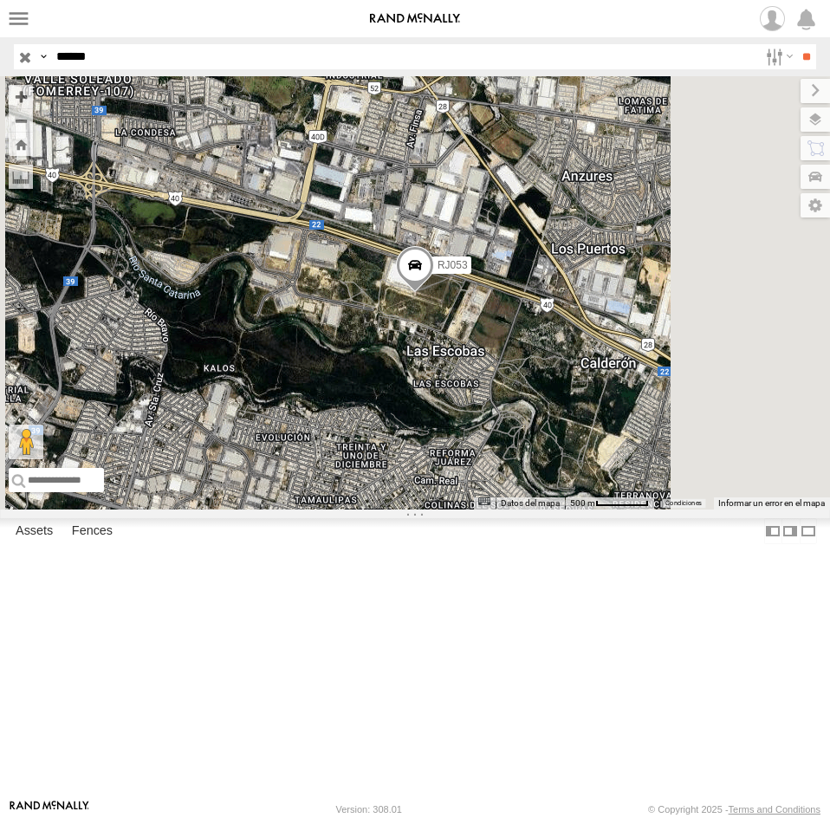  Describe the element at coordinates (734, 809) in the screenshot. I see `div: © Copyright 2025 -` at that location.